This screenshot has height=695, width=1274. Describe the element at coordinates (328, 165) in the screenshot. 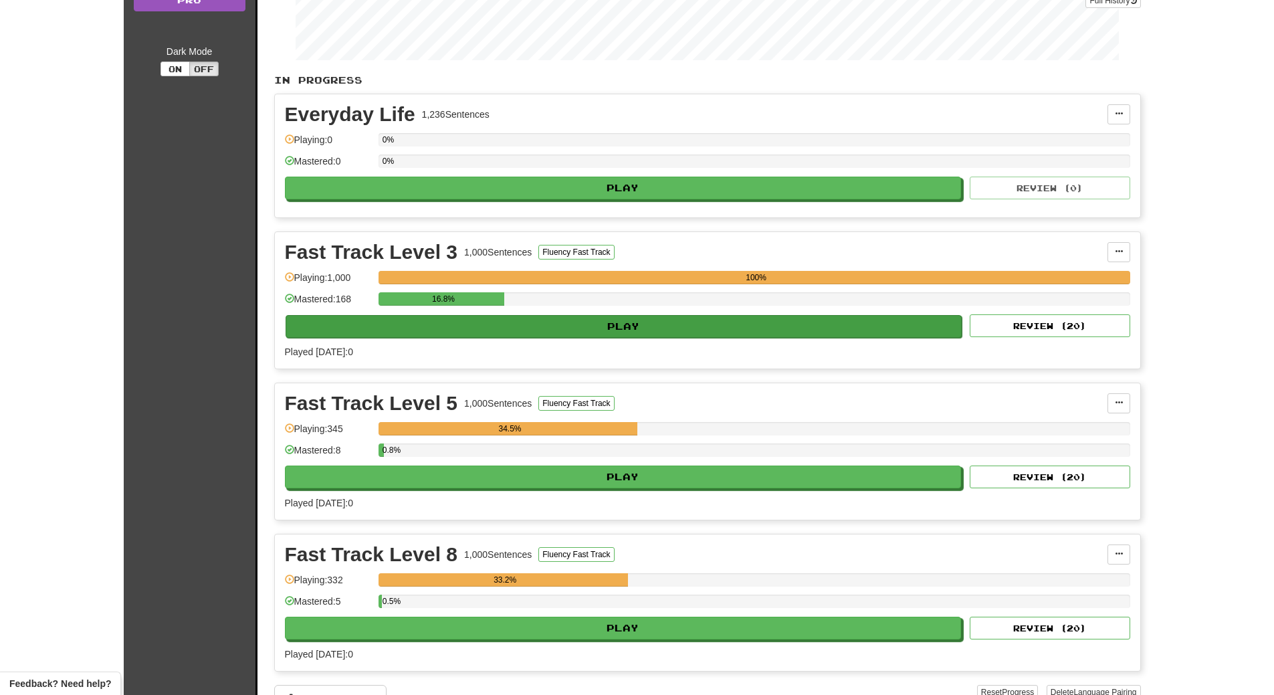

I see `div: Mastered: 0` at that location.